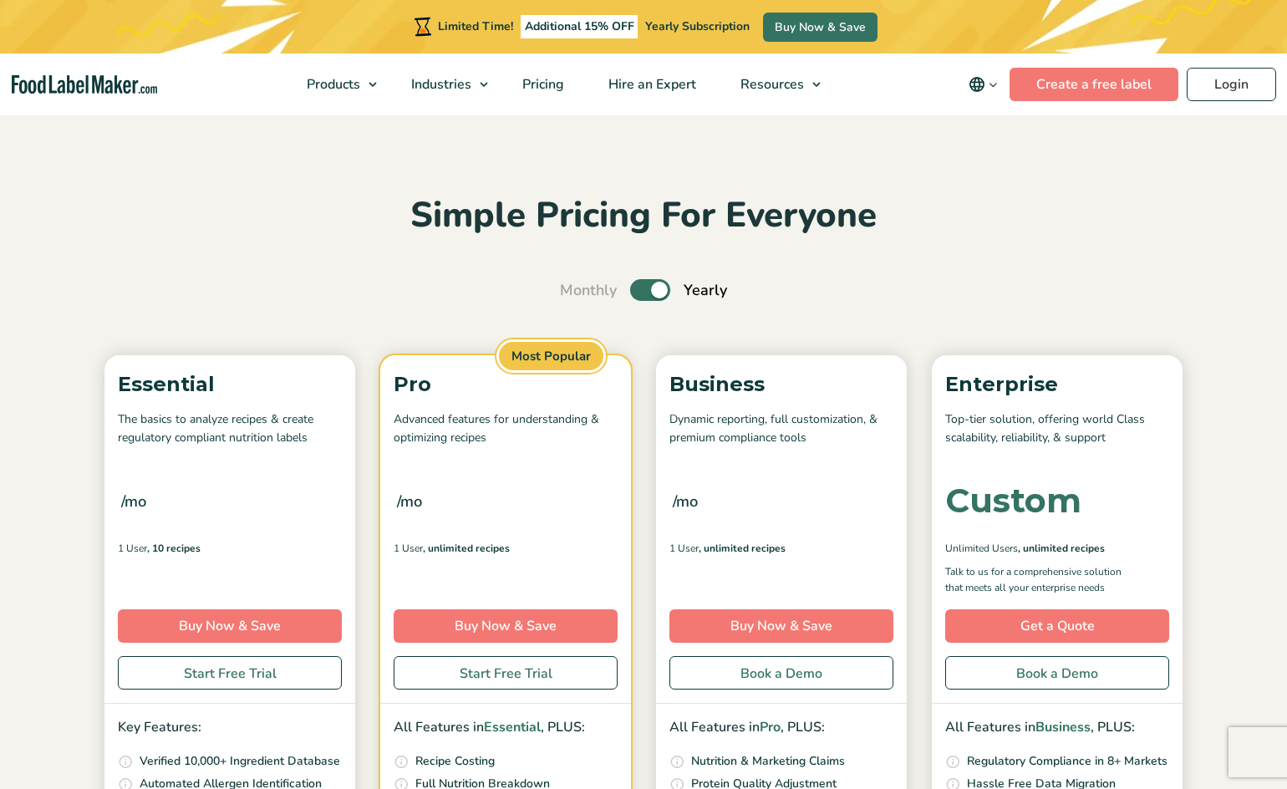 This screenshot has height=789, width=1287. What do you see at coordinates (650, 84) in the screenshot?
I see `span: Hire an Expert` at bounding box center [650, 84].